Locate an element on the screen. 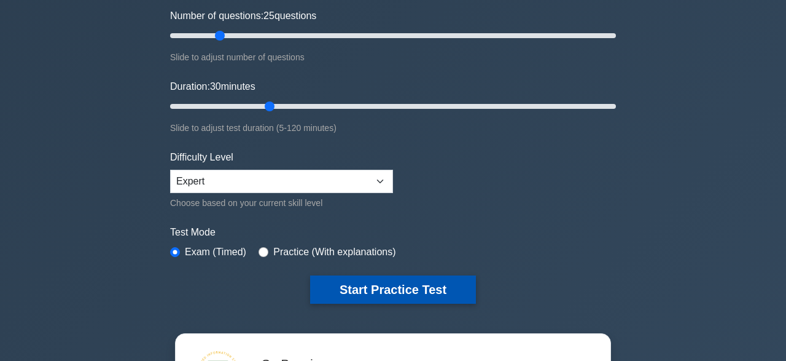 This screenshot has height=361, width=786. div: Choose based on your current skill level is located at coordinates (281, 203).